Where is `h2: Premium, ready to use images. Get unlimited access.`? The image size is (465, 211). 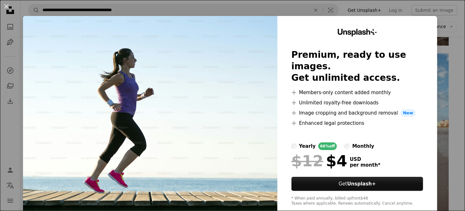 h2: Premium, ready to use images. Get unlimited access. is located at coordinates (358, 67).